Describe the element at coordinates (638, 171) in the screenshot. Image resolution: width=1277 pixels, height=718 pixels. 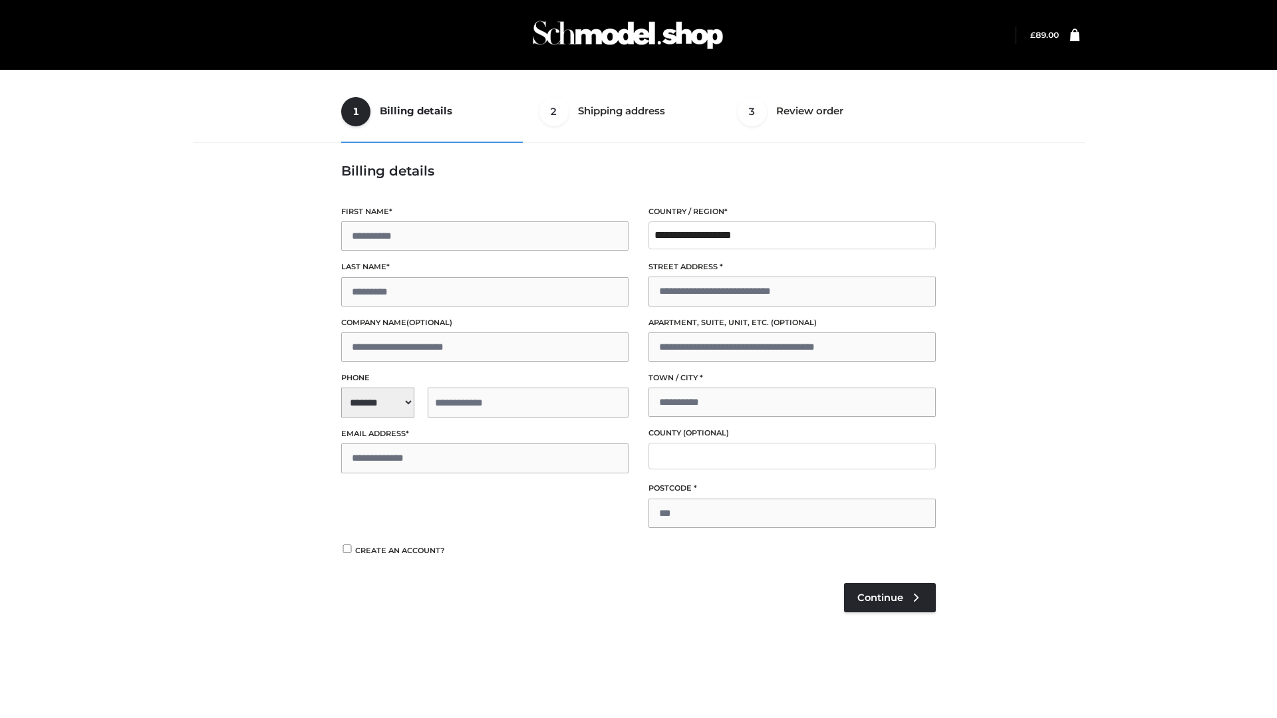
I see `h3: Billing details` at that location.